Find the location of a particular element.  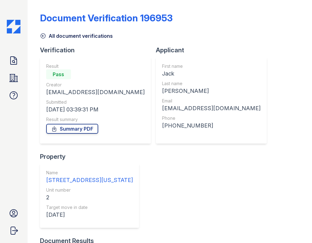

div: Document Verification 196953 is located at coordinates (106, 18).